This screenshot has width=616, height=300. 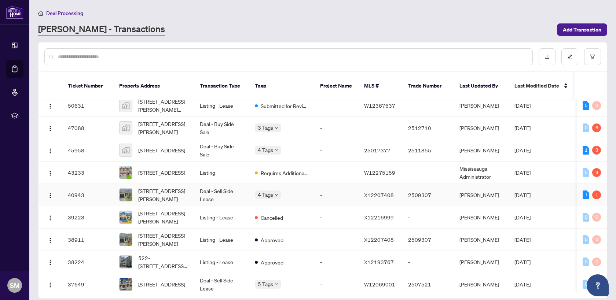 I want to click on th: Tags, so click(x=281, y=86).